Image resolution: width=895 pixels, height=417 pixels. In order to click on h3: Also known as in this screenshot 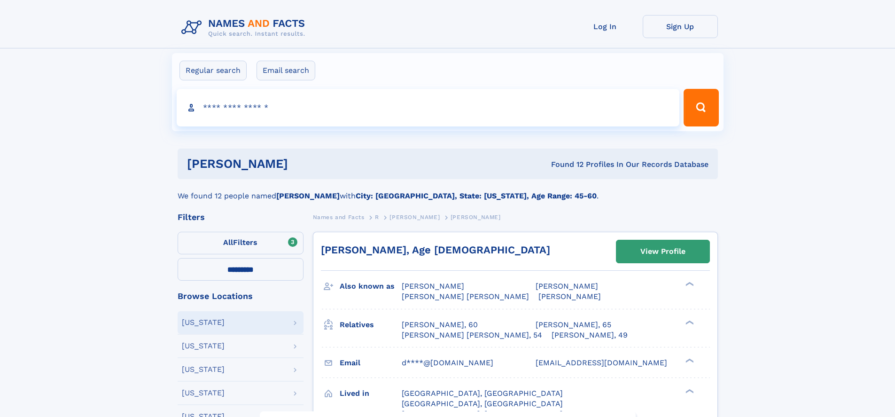, I will do `click(371, 286)`.